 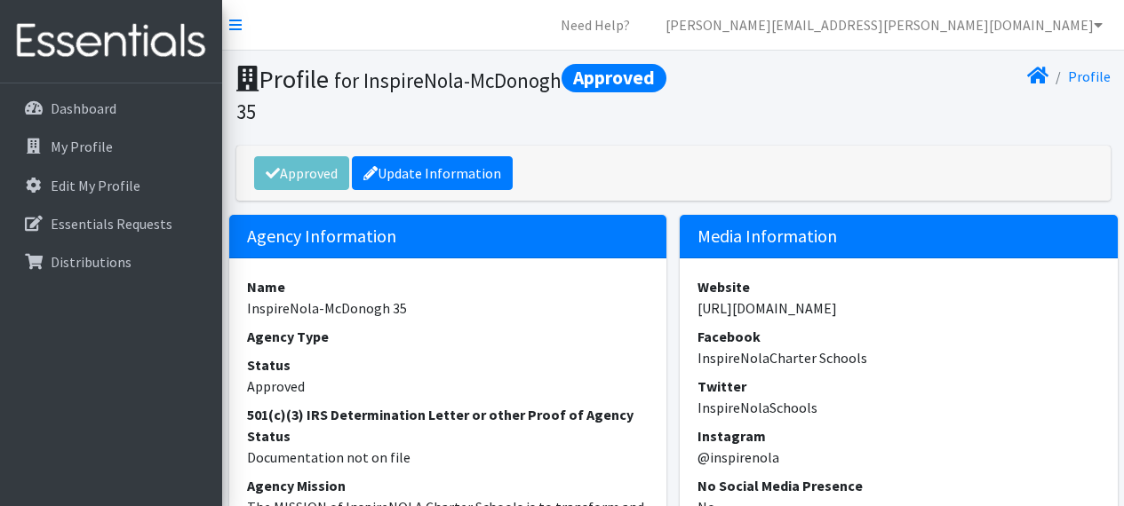 What do you see at coordinates (111, 186) in the screenshot?
I see `a: Edit My Profile` at bounding box center [111, 186].